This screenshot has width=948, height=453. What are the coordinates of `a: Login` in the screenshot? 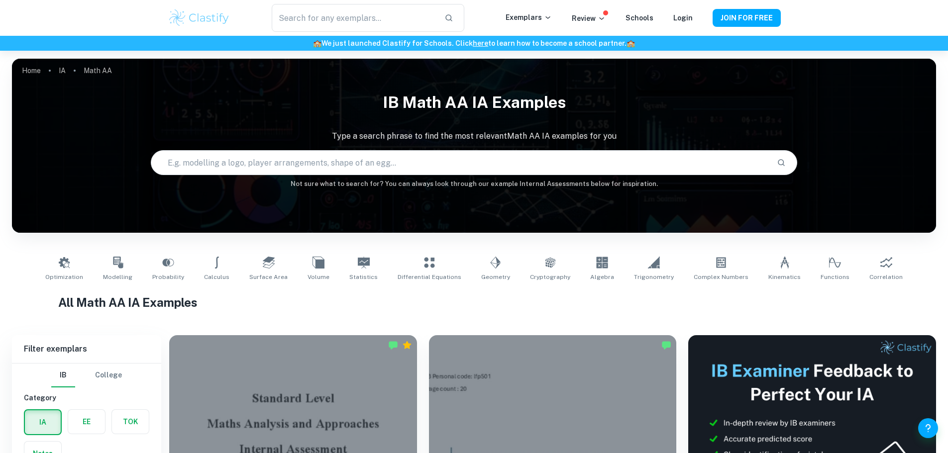 It's located at (683, 18).